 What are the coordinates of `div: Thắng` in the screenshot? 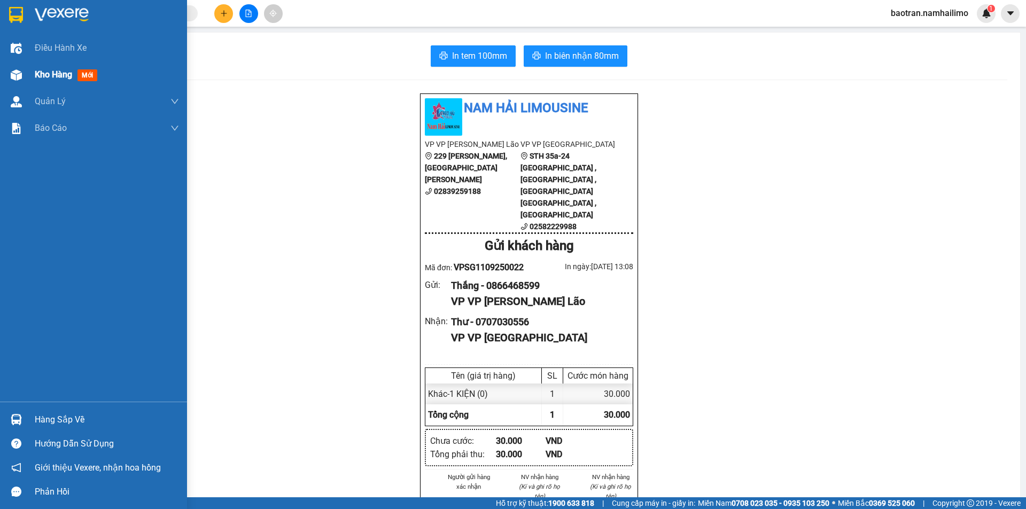 It's located at (52, 41).